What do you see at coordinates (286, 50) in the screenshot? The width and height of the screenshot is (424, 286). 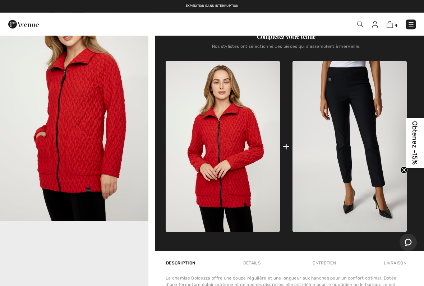 I see `div: Nos stylistes ont sélectionné ces pièces qui s'assemblent à merveille.` at bounding box center [286, 50].